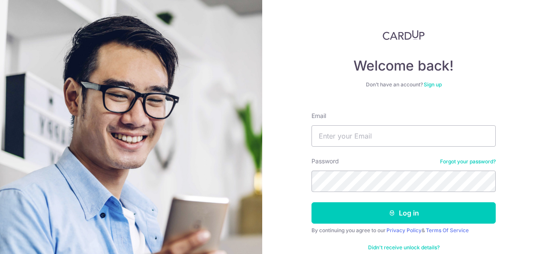 The height and width of the screenshot is (254, 545). What do you see at coordinates (404, 66) in the screenshot?
I see `h4: Welcome back!` at bounding box center [404, 66].